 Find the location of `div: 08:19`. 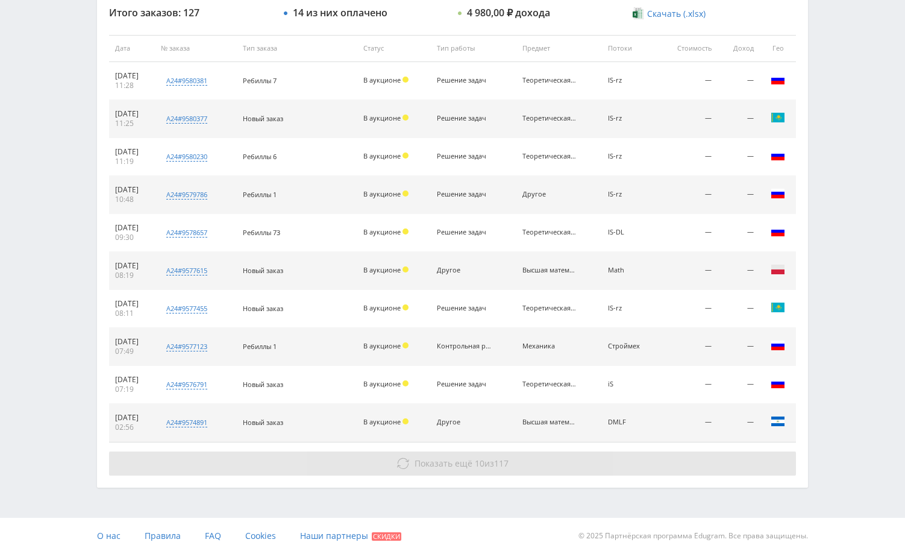

div: 08:19 is located at coordinates (132, 275).